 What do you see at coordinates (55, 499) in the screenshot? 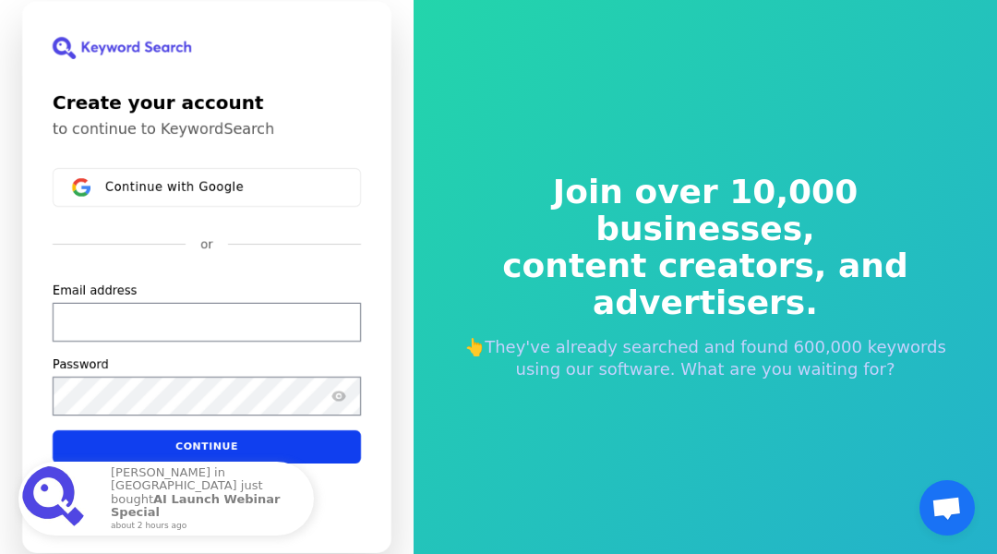
I see `img: AI Launch Webinar Special` at bounding box center [55, 499].